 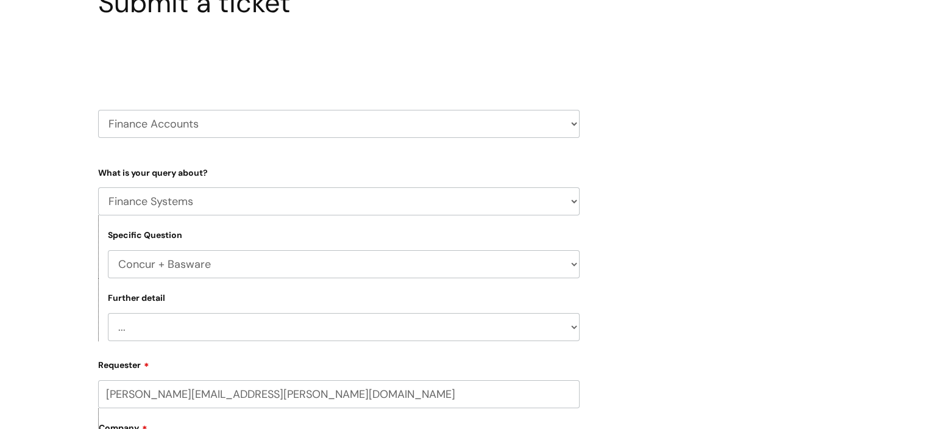 I want to click on h2: Select issue type, so click(x=339, y=59).